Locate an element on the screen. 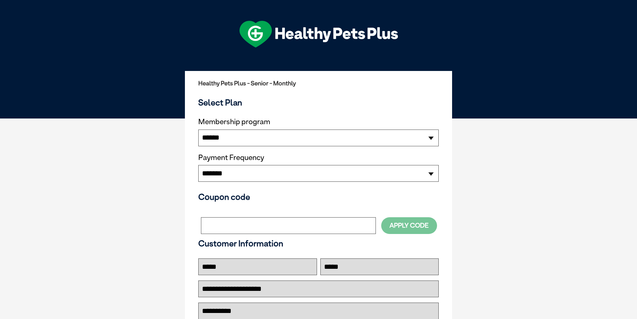 This screenshot has width=637, height=319. h3: Coupon code is located at coordinates (318, 197).